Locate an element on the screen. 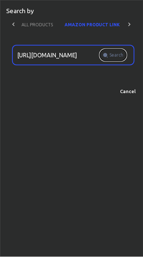 The image size is (143, 257). button: Cancel is located at coordinates (128, 91).